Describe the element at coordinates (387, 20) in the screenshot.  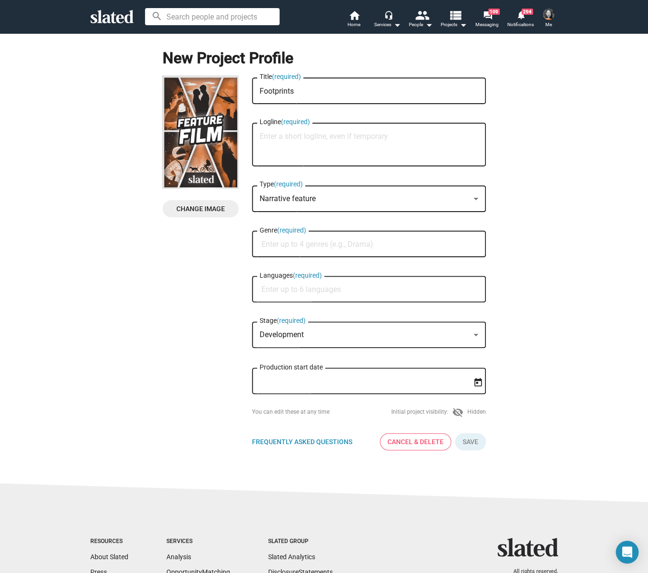
I see `button: Services` at that location.